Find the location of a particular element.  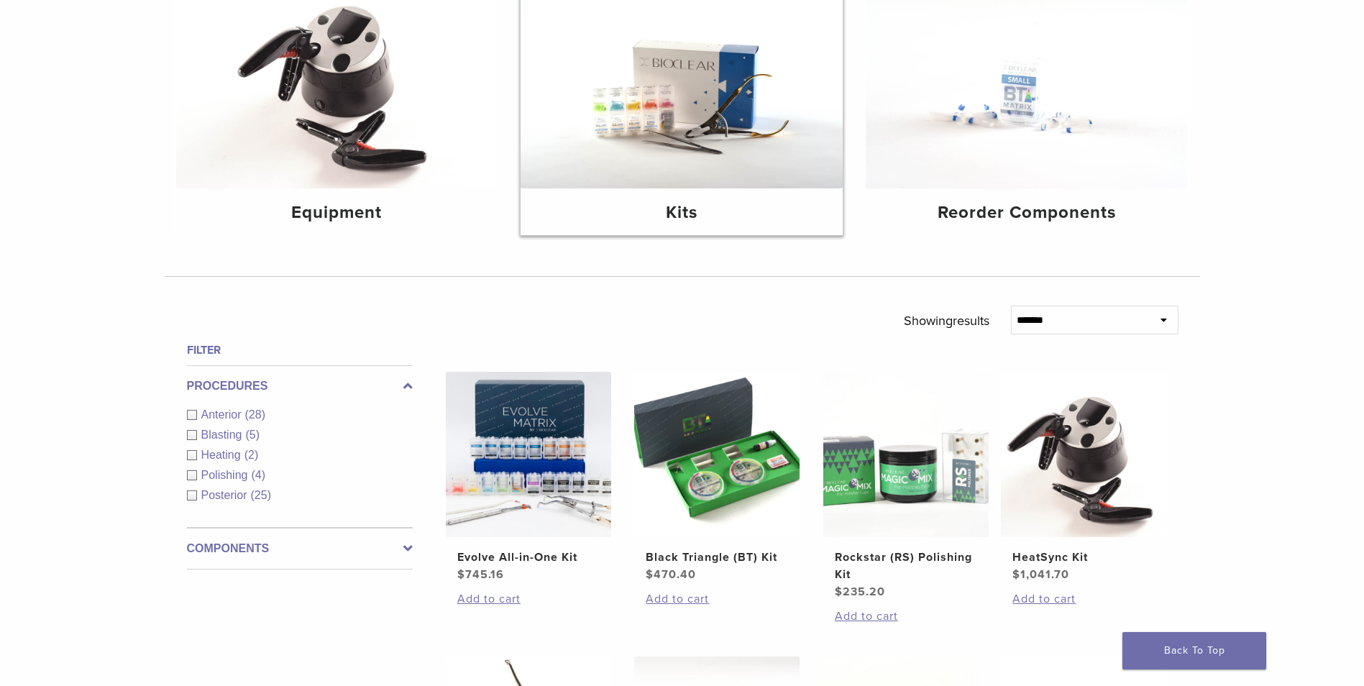

h2: Rockstar (RS) Polishing Kit is located at coordinates (906, 566).